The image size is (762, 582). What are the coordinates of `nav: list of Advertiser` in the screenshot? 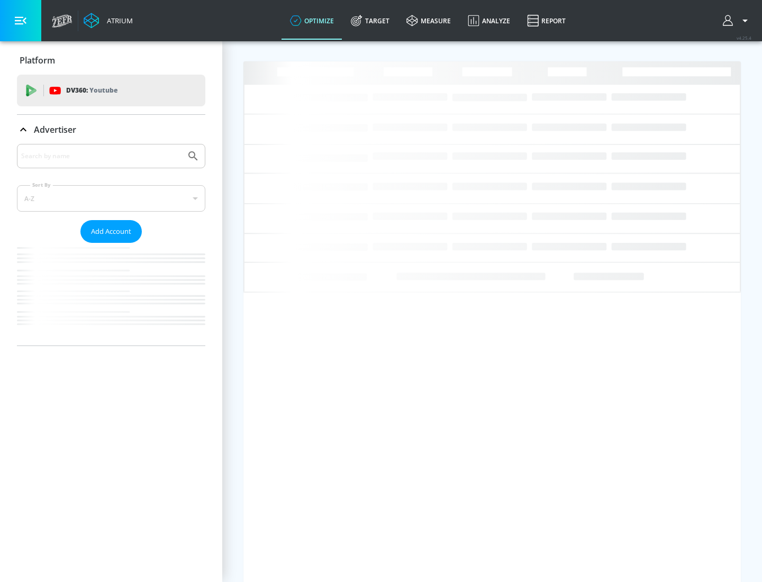 It's located at (111, 294).